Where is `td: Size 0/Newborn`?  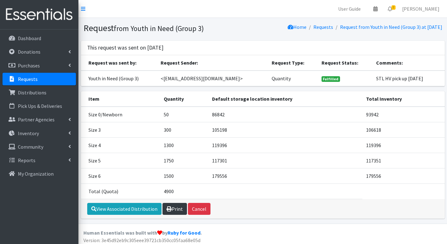
td: Size 0/Newborn is located at coordinates (120, 114).